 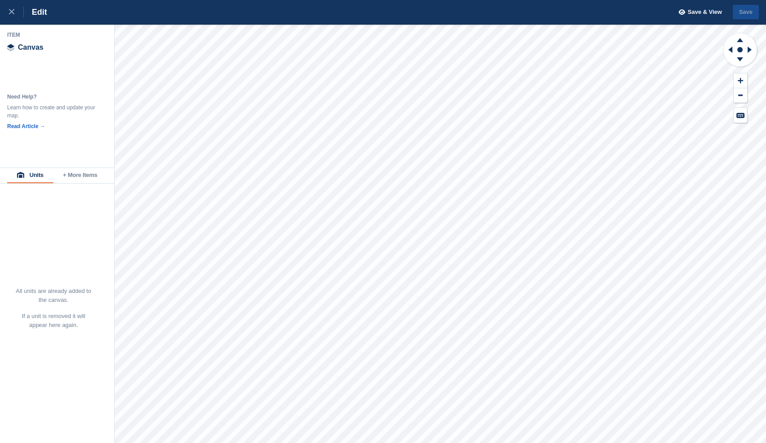 What do you see at coordinates (740, 115) in the screenshot?
I see `button: Keyboard Shortcuts` at bounding box center [740, 115].